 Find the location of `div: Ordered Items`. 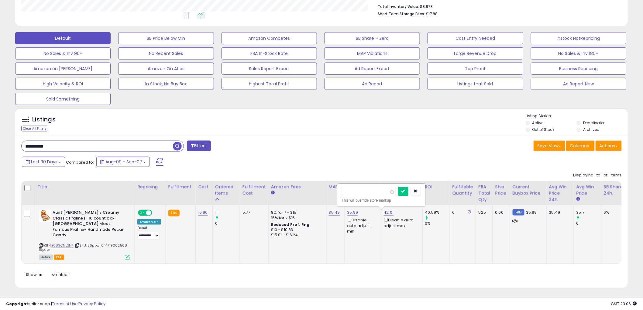

div: Ordered Items is located at coordinates (226, 190).